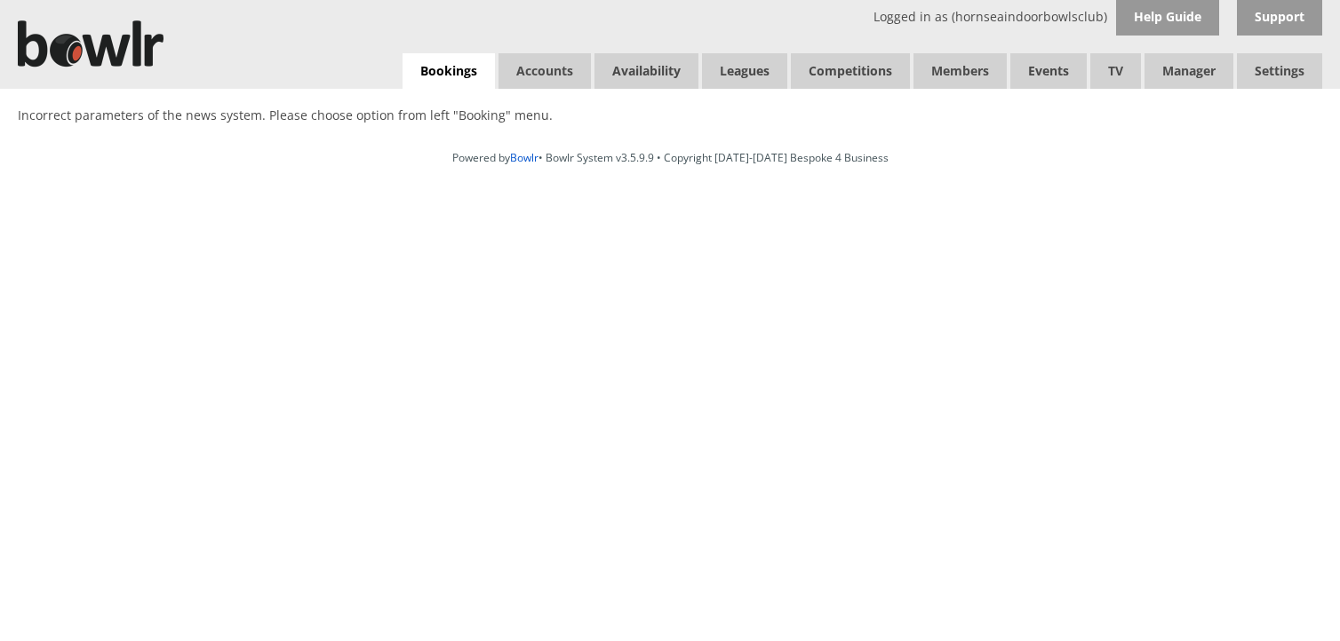  I want to click on span: Settings, so click(1279, 71).